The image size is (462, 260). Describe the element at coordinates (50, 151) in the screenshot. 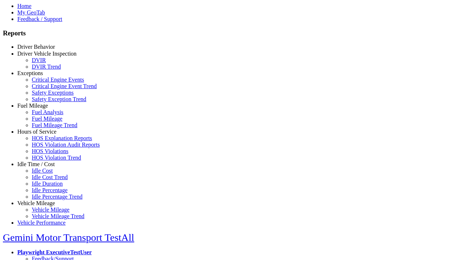

I see `a: HOS Violations` at that location.